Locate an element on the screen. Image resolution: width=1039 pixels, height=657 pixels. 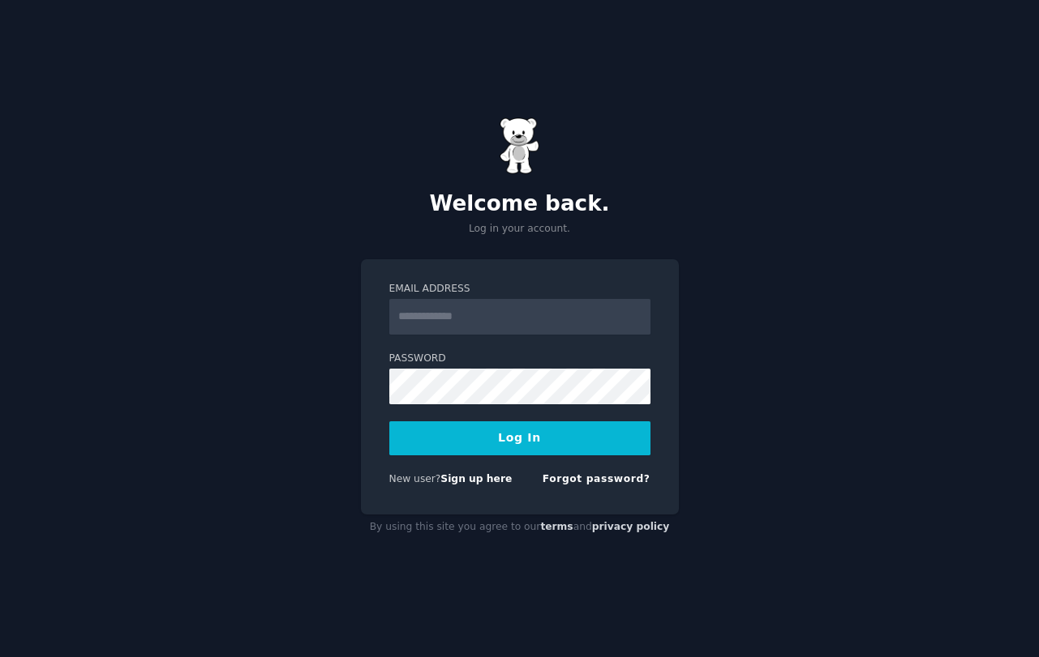
label: Password is located at coordinates (520, 359).